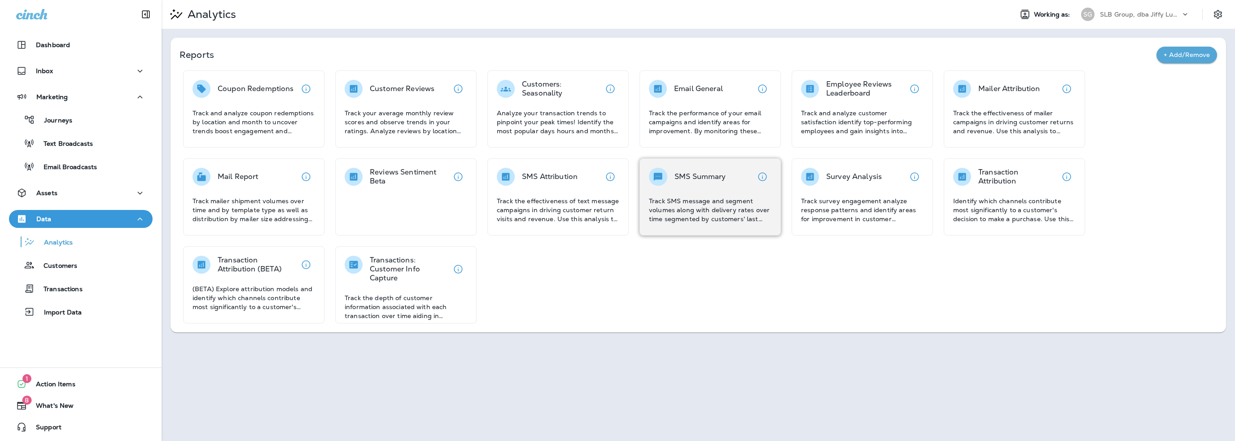 This screenshot has height=441, width=1235. I want to click on p: Track the performance of your email campaigns and identify areas for improvement. By monitoring t..., so click(710, 122).